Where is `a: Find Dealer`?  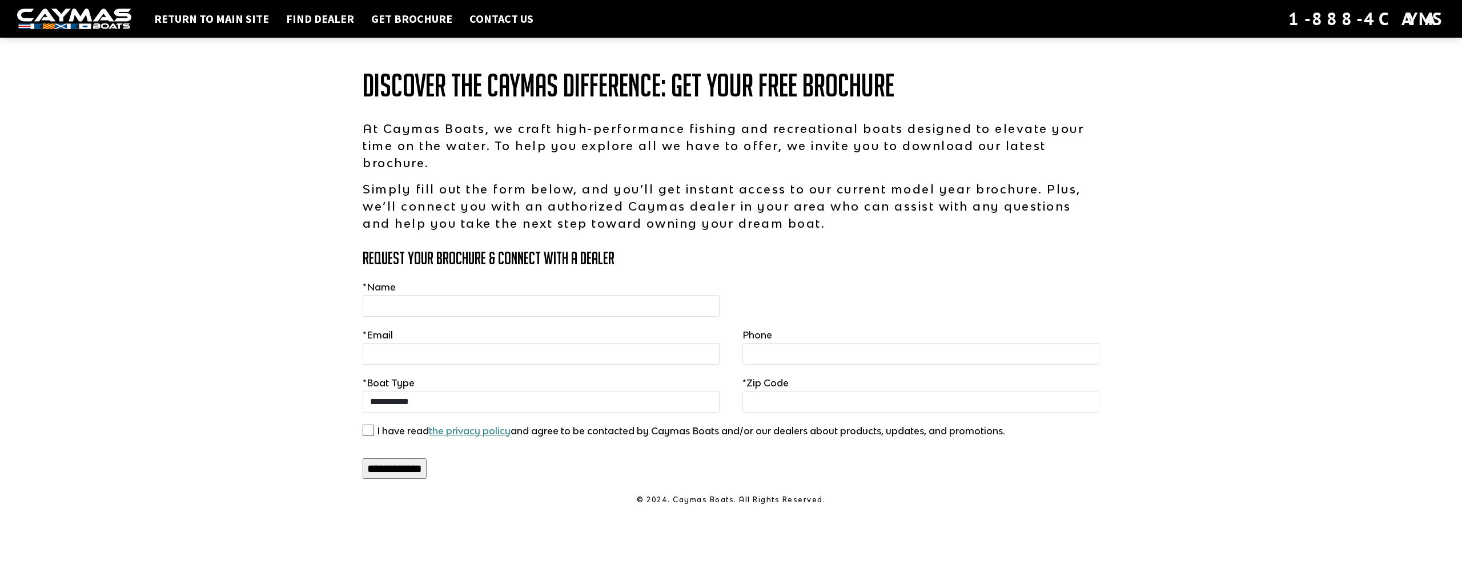
a: Find Dealer is located at coordinates (320, 19).